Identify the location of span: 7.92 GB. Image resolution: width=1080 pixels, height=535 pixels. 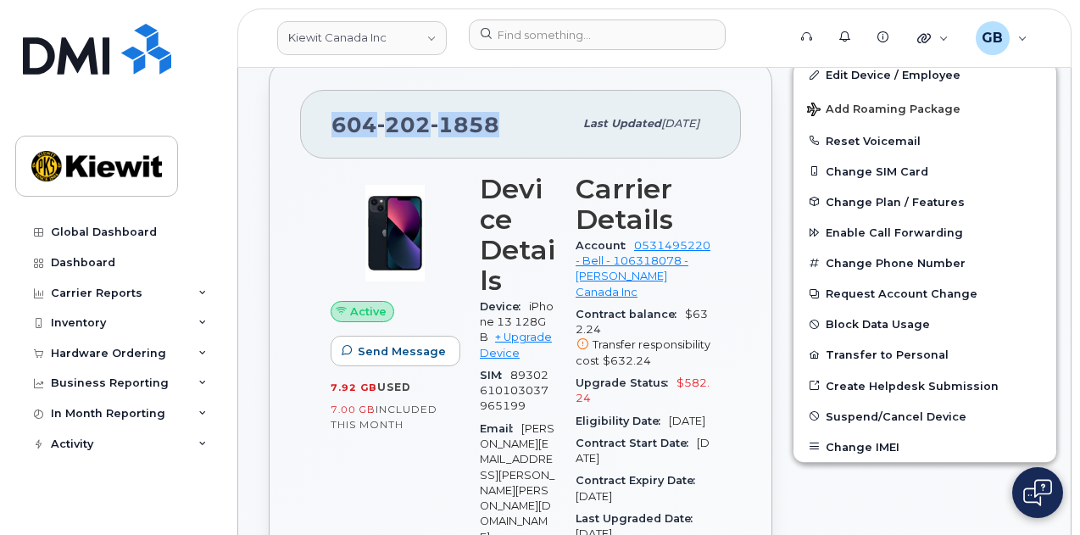
(354, 388).